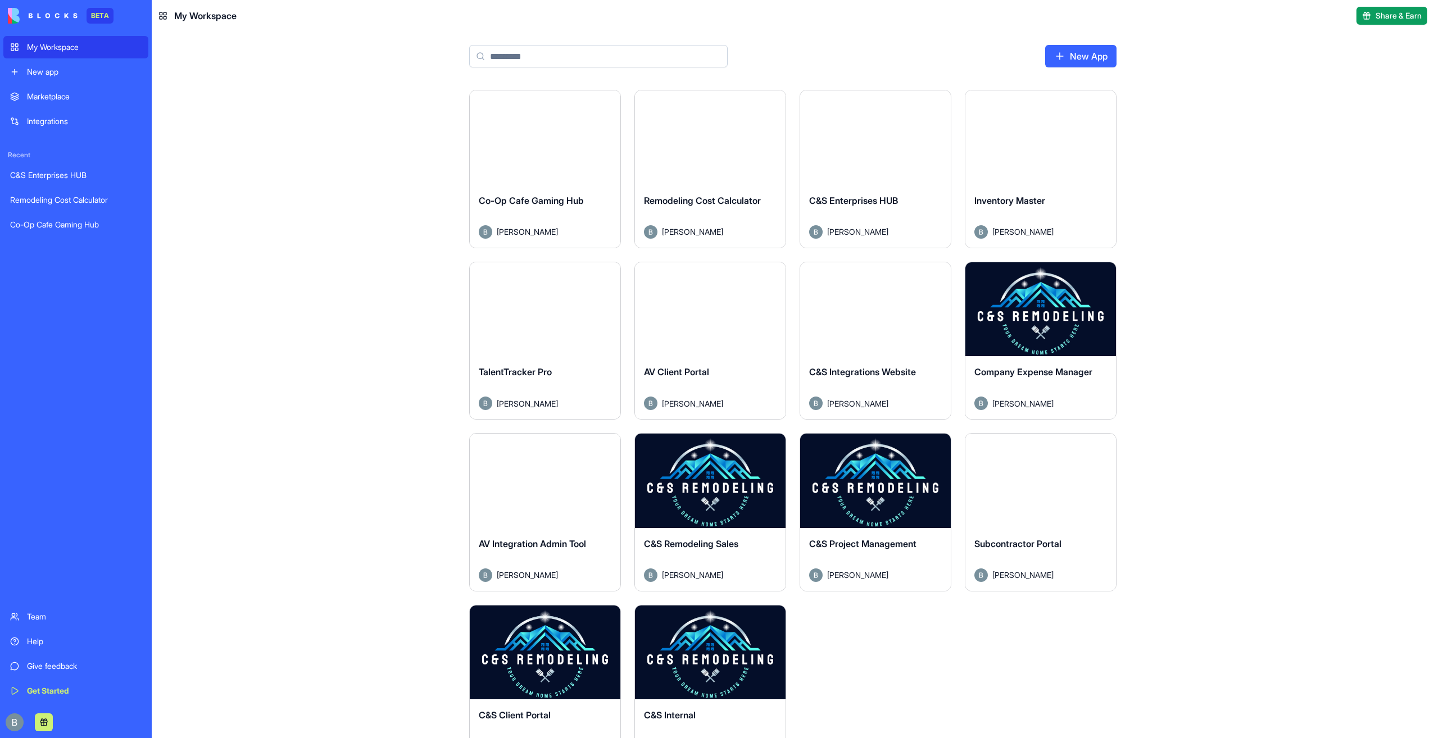 Image resolution: width=1434 pixels, height=738 pixels. What do you see at coordinates (15, 723) in the screenshot?
I see `img: ACg8ocIug40qN1SCXJiinWdltW7QsPxROn8ZAVDlgOtPD8eQfXIZmw=s96-c` at bounding box center [15, 723].